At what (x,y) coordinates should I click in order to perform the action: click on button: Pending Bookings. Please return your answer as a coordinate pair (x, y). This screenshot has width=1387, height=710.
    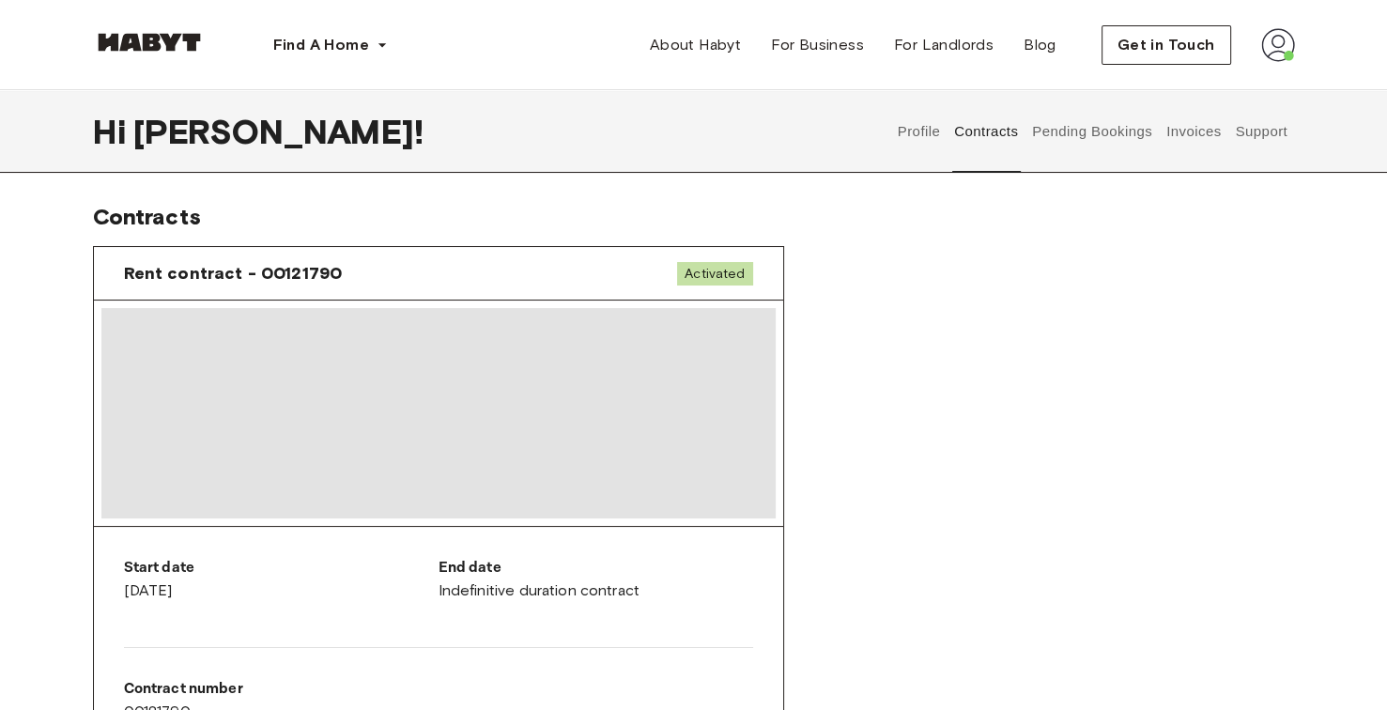
    Looking at the image, I should click on (1092, 132).